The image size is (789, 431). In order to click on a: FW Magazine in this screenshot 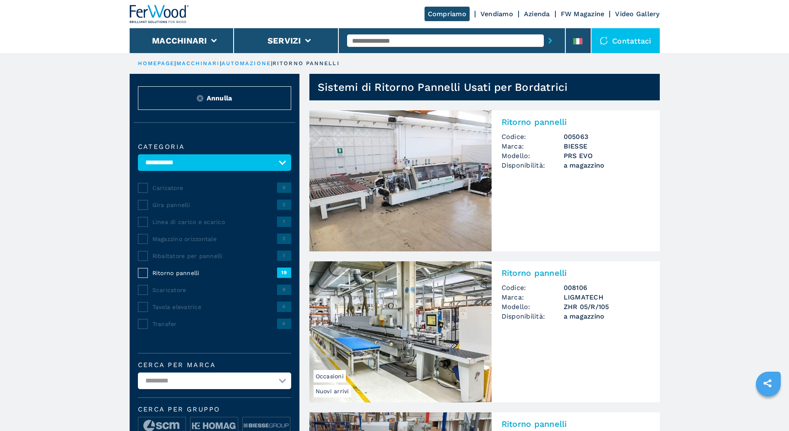, I will do `click(583, 14)`.